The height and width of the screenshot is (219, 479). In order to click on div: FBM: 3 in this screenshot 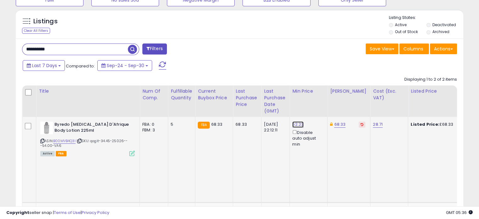, I will do `click(153, 130)`.